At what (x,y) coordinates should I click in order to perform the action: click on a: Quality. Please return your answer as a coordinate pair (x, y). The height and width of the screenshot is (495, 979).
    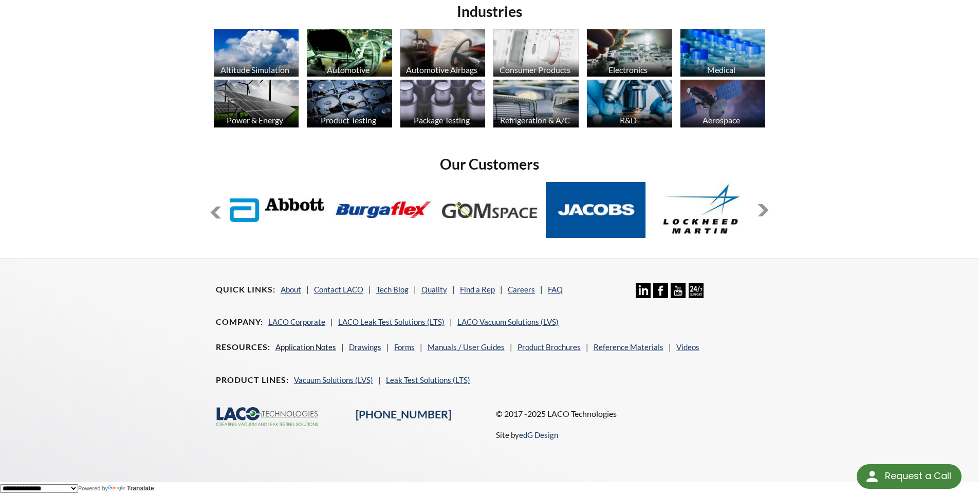
    Looking at the image, I should click on (434, 289).